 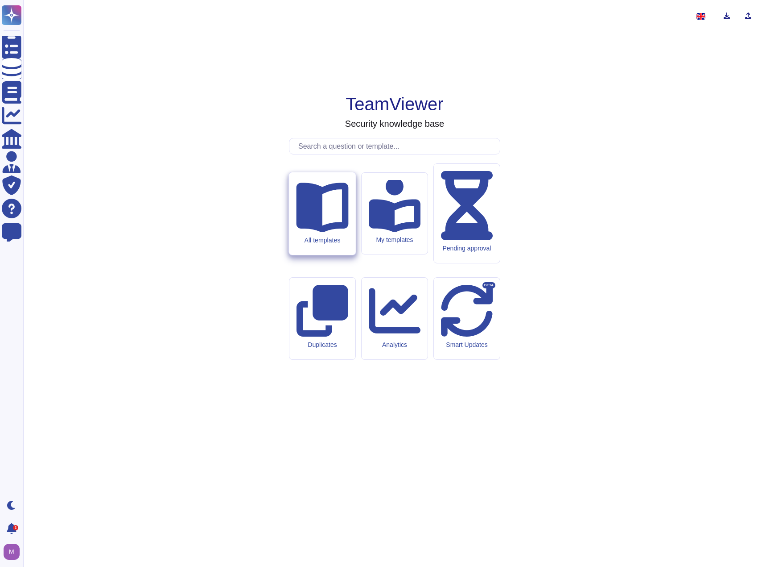 What do you see at coordinates (12, 551) in the screenshot?
I see `img: user` at bounding box center [12, 551].